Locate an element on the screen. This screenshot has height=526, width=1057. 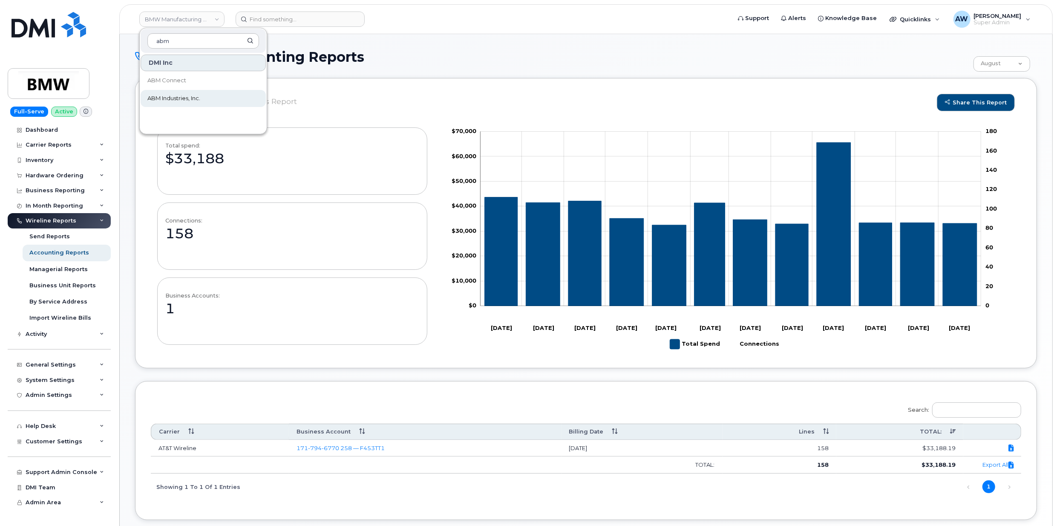
div: $33,188 is located at coordinates (195, 158).